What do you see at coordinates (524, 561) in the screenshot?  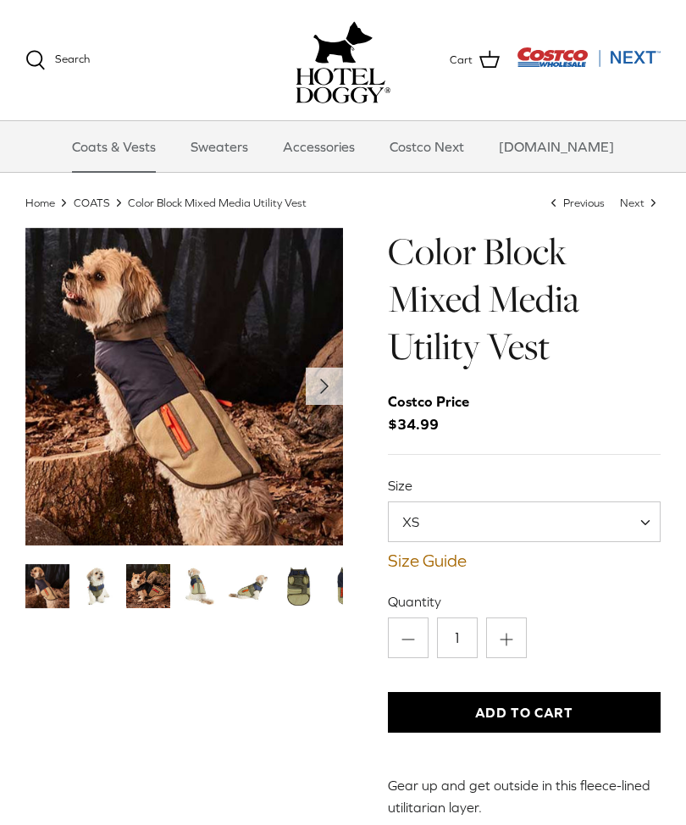 I see `a: Size Guide` at bounding box center [524, 561].